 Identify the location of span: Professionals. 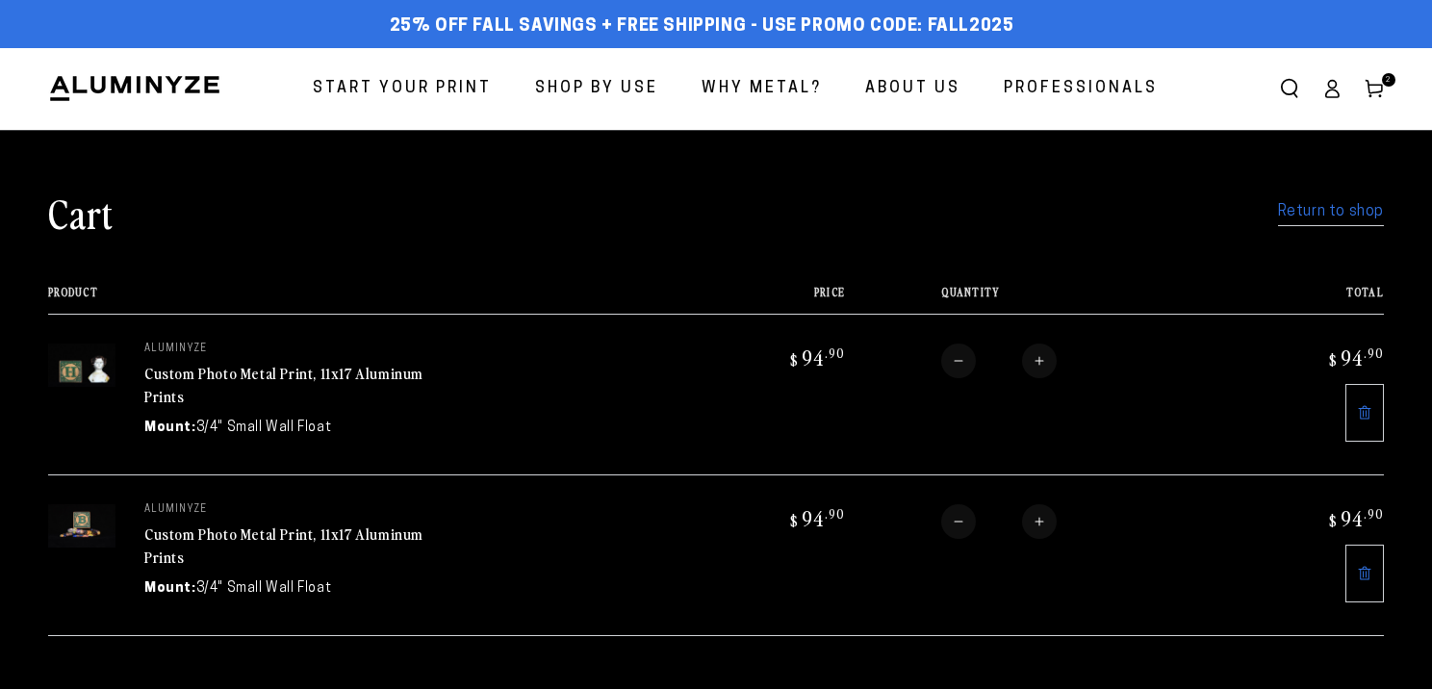
(1081, 89).